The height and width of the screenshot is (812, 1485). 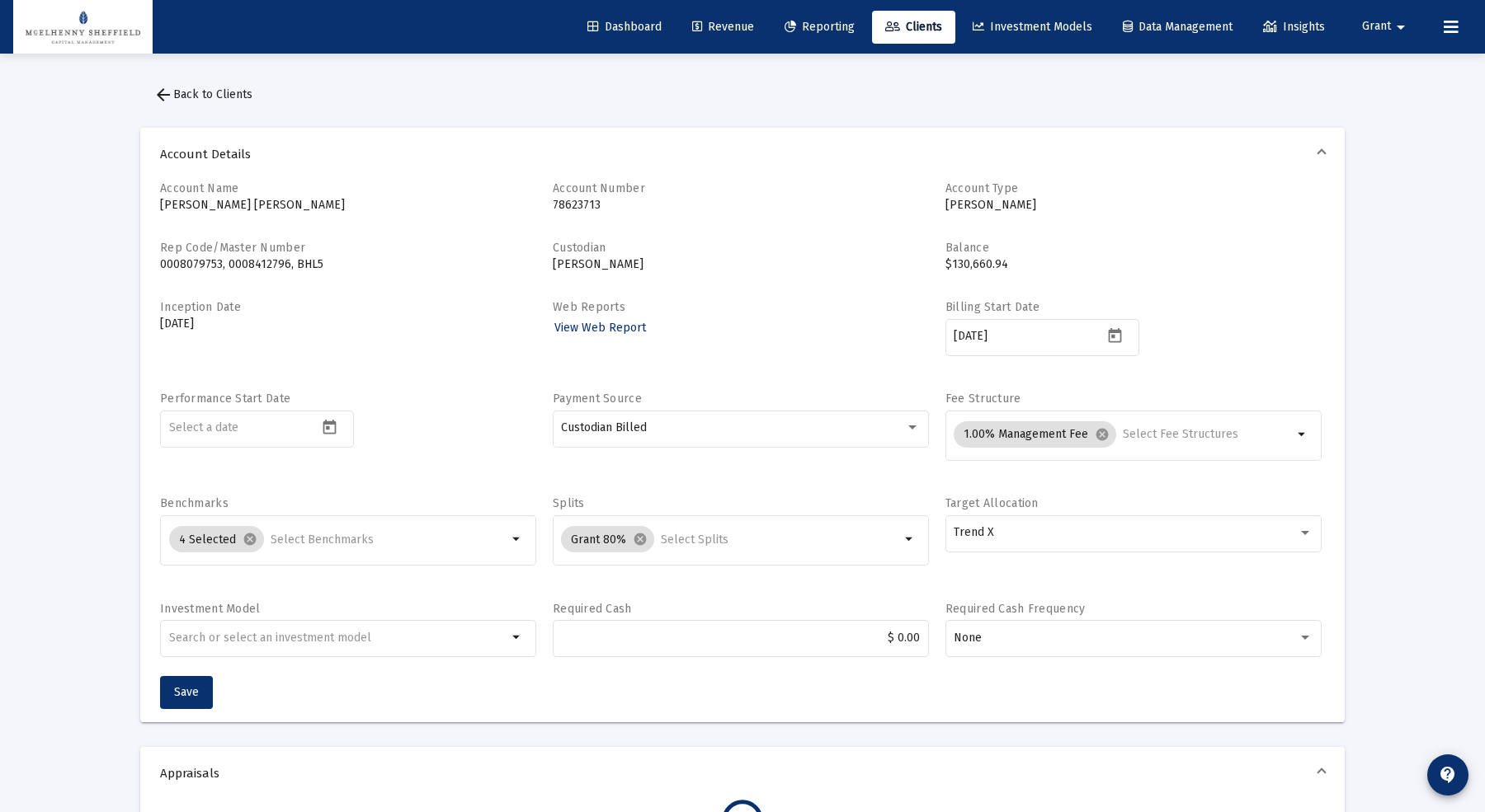 What do you see at coordinates (600, 328) in the screenshot?
I see `a: View Web Report` at bounding box center [600, 328].